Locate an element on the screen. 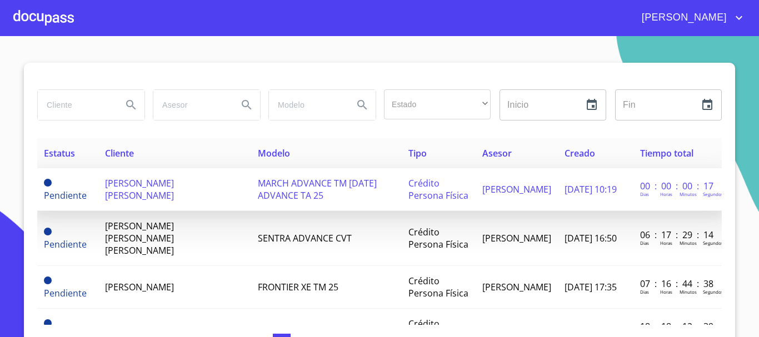  p: 00 : 00 : 00 : 17 is located at coordinates (677, 186).